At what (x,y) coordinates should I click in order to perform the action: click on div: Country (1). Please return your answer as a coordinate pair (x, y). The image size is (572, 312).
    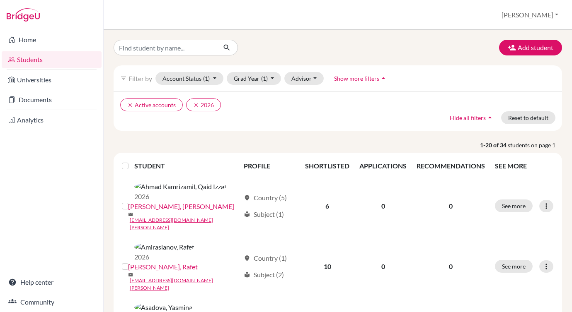
    Looking at the image, I should click on (265, 258).